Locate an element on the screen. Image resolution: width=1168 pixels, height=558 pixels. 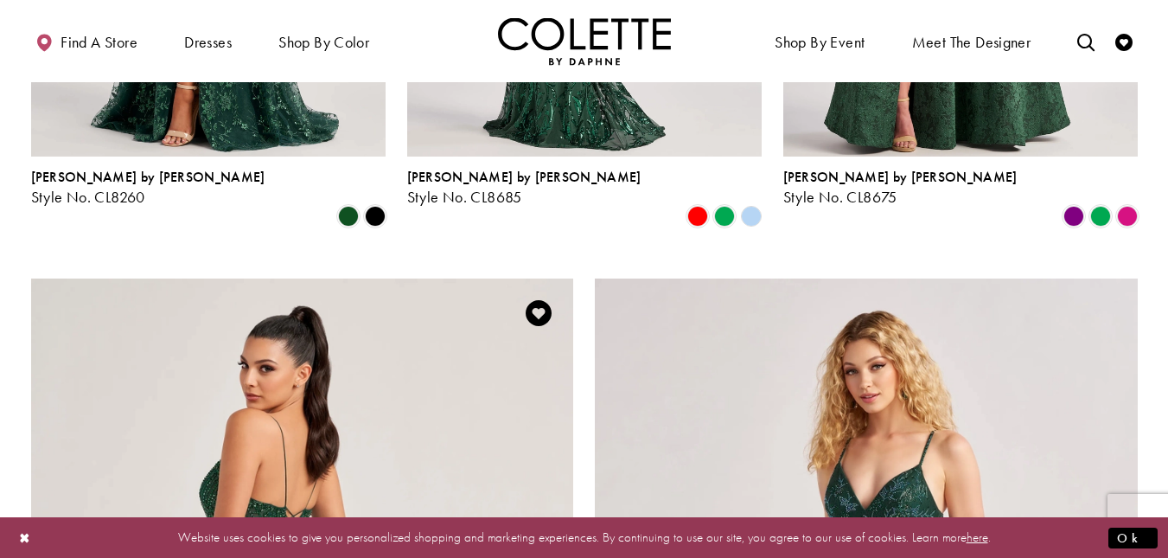
a: Toggle search is located at coordinates (1086, 41).